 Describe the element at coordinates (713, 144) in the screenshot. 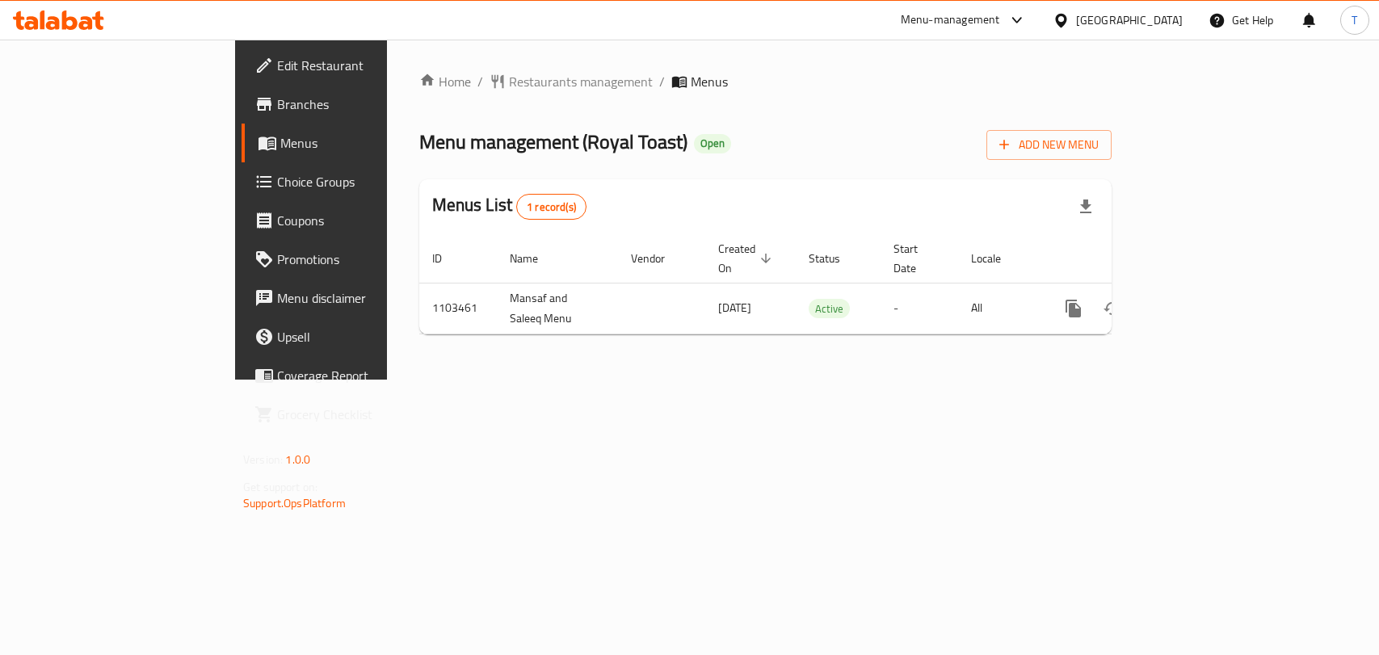

I see `div: Open` at that location.